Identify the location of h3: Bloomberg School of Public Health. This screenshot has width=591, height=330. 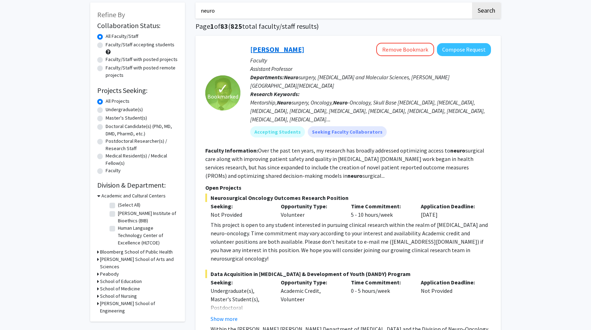
(136, 252).